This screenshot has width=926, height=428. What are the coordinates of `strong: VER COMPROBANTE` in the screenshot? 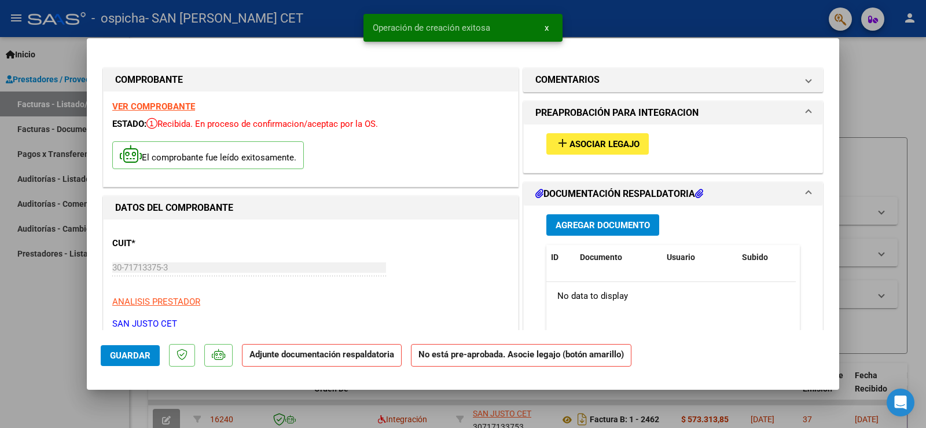 It's located at (153, 106).